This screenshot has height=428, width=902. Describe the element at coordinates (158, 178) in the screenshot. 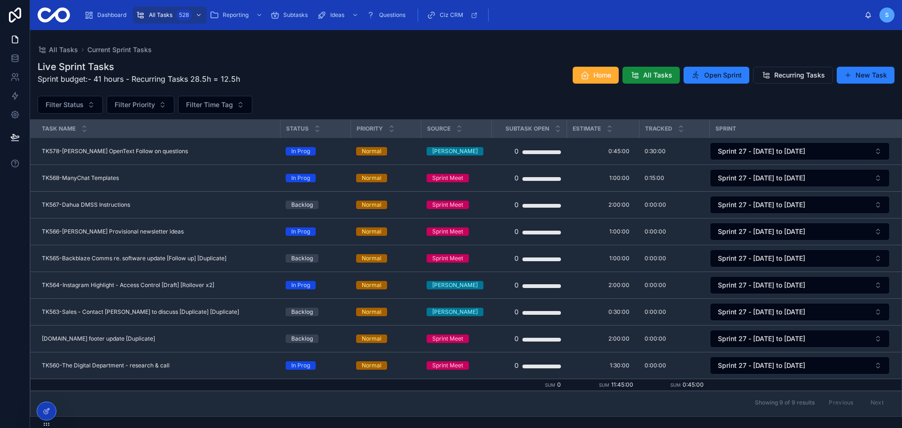

I see `a: TK568-ManyChat Templates` at that location.